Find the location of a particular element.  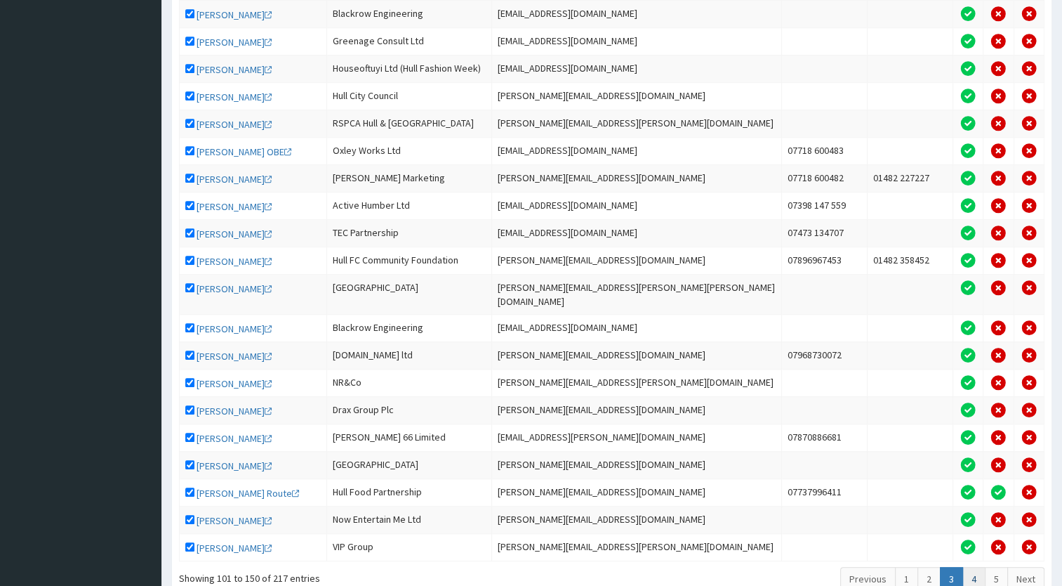

td: 01482 358452 is located at coordinates (911, 260).